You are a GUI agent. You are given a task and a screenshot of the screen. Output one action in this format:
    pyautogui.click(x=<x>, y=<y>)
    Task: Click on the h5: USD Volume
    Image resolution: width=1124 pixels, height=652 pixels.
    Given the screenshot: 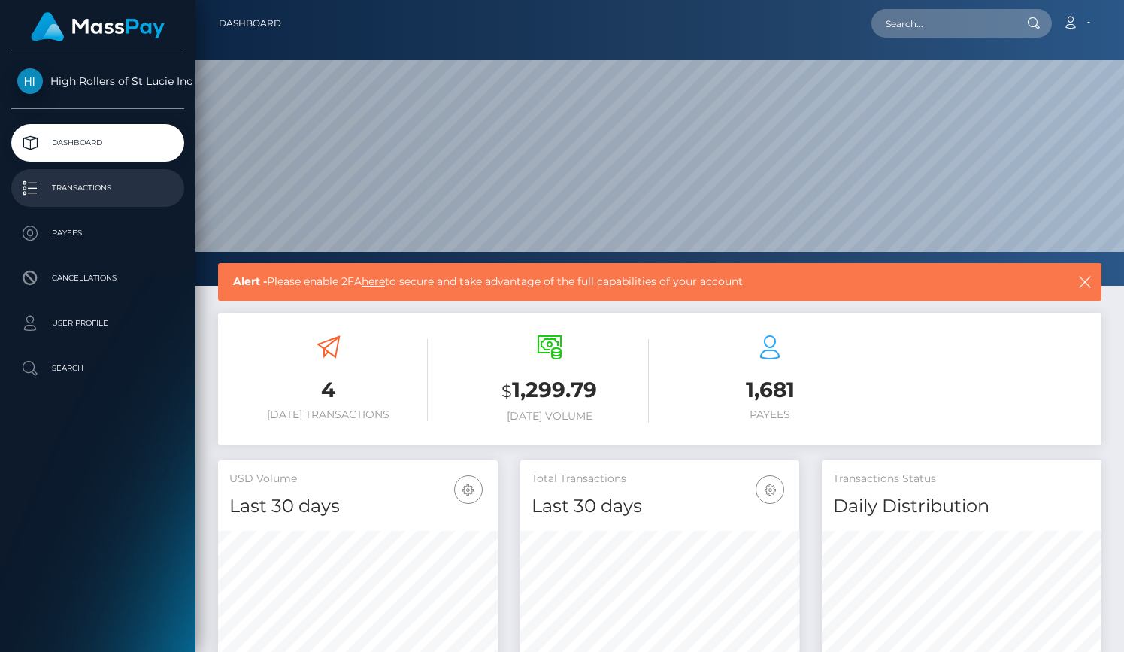 What is the action you would take?
    pyautogui.click(x=358, y=479)
    